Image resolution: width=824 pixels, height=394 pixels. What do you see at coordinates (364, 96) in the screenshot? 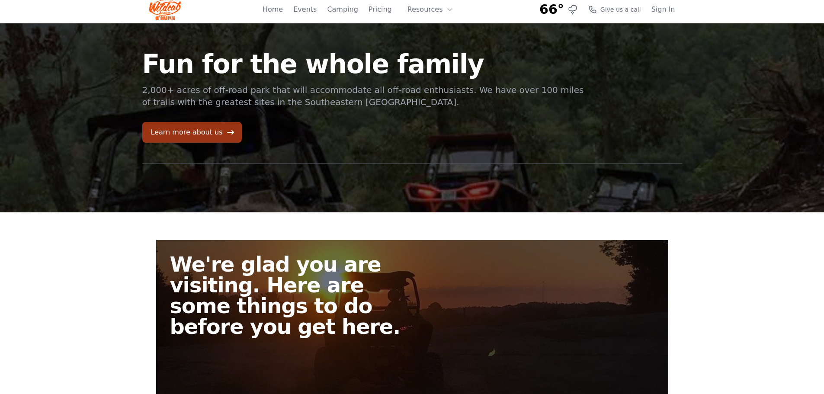
I see `p: 2,000+ acres of off-road park that will accommodate all off-road enthusiasts. We have over 100 mi...` at bounding box center [364, 96].